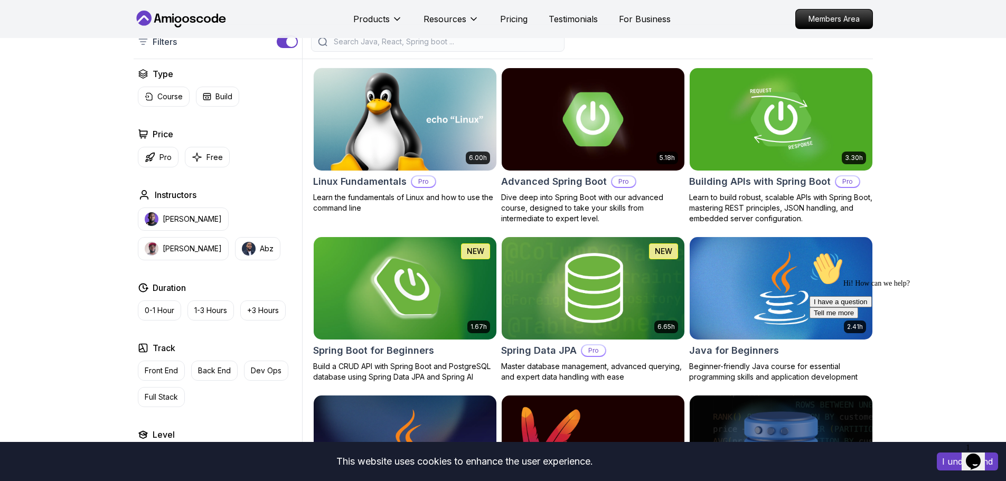 This screenshot has width=1006, height=481. I want to click on a: Spring Boot for Beginners card1.67hNEWSpring Boot for BeginnersBuild a CRUD API with Spring Boot ..., so click(405, 310).